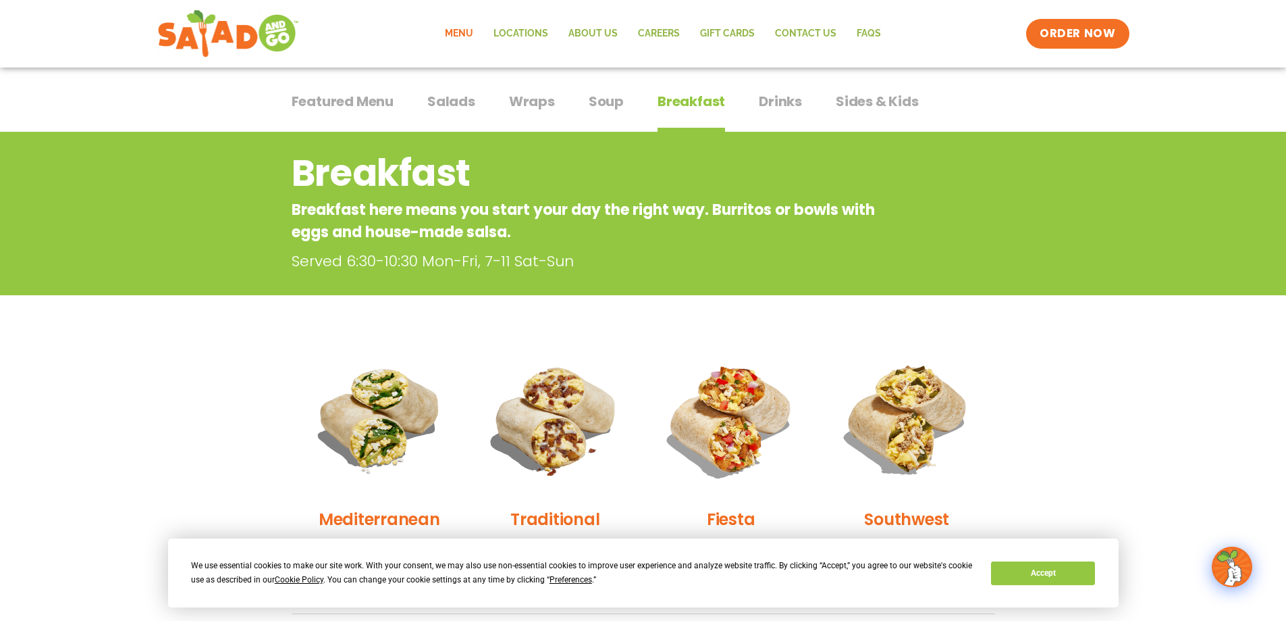 This screenshot has width=1286, height=621. I want to click on span: 480 Cal, so click(350, 544).